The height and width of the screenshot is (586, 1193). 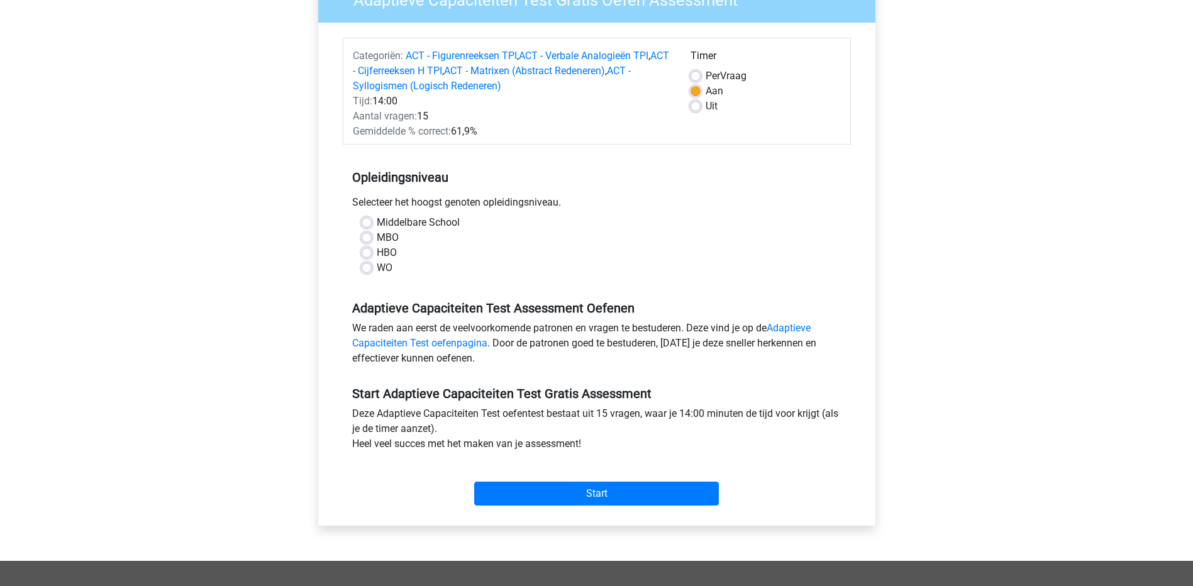 I want to click on label: MBO, so click(x=387, y=238).